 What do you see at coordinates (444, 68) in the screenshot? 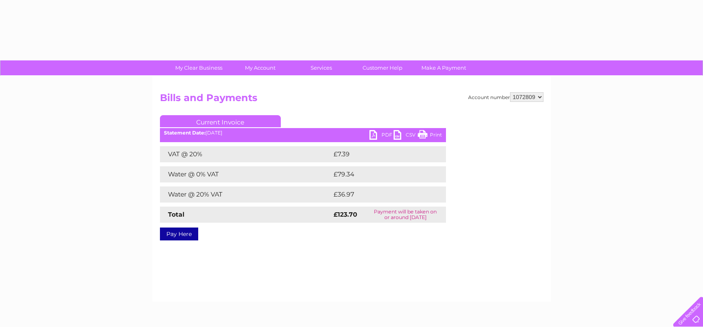
I see `a: Make A Payment` at bounding box center [444, 68].